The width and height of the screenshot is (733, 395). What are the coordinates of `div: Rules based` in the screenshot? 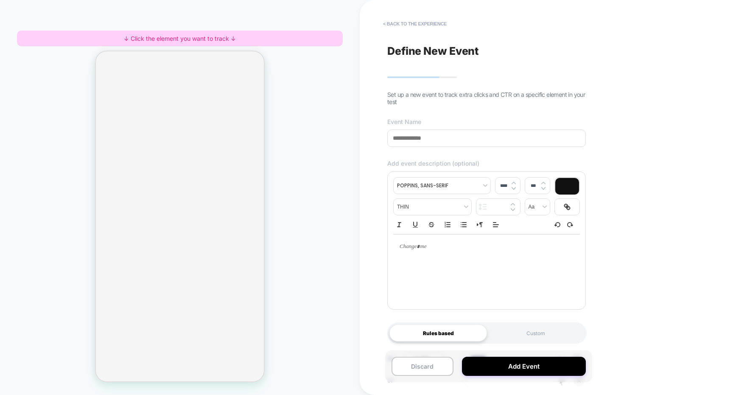 It's located at (438, 333).